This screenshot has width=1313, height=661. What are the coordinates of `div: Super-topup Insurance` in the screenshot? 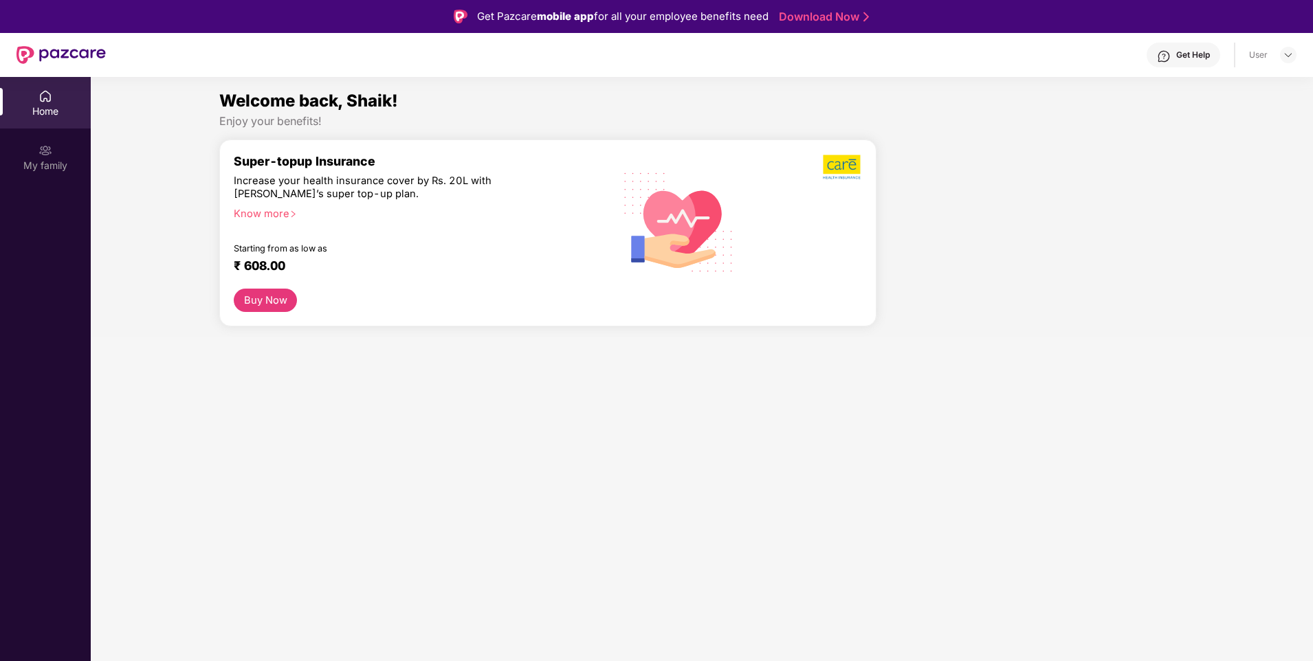 It's located at (417, 161).